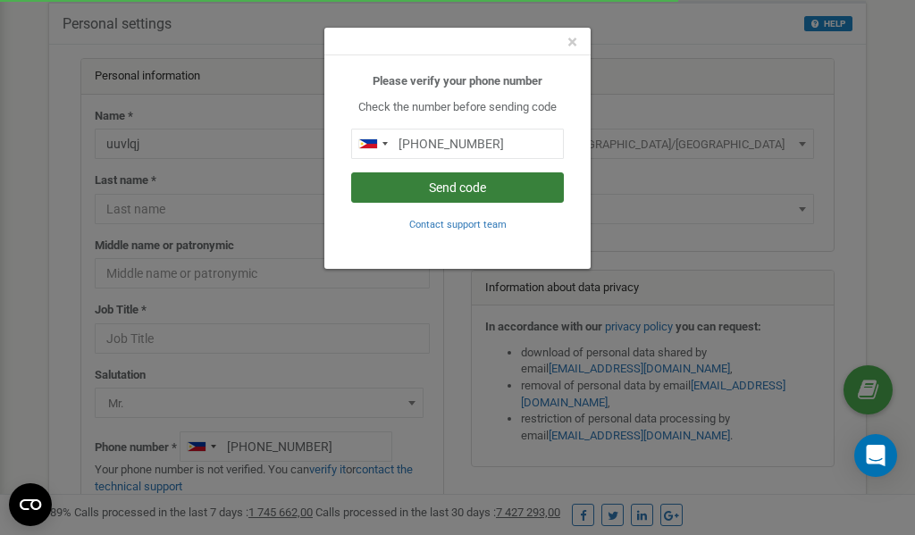  What do you see at coordinates (458, 107) in the screenshot?
I see `p: Check the number before sending code` at bounding box center [458, 107].